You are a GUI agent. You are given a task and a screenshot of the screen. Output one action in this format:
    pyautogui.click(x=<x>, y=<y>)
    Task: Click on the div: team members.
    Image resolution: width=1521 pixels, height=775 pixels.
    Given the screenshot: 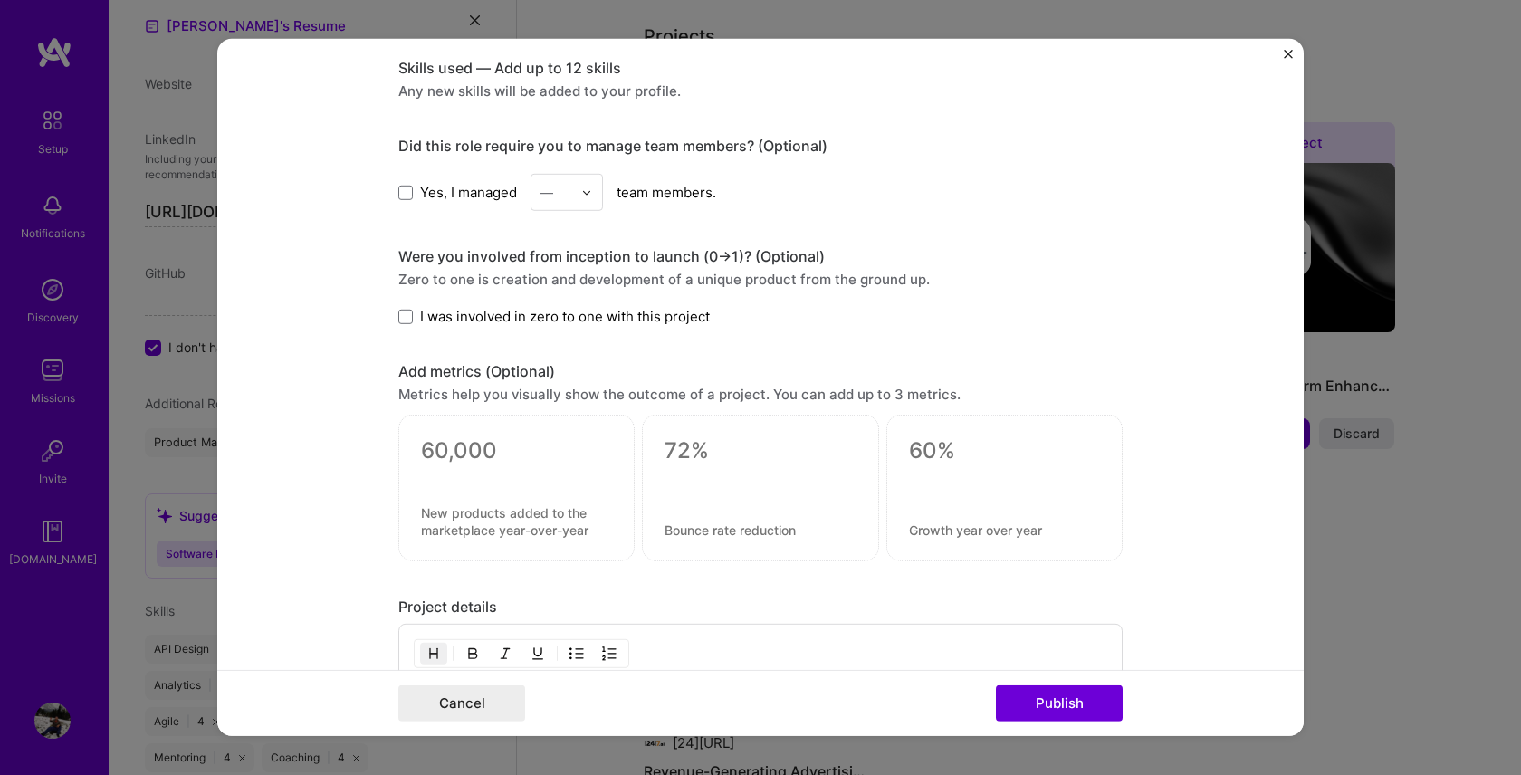 What is the action you would take?
    pyautogui.click(x=760, y=192)
    